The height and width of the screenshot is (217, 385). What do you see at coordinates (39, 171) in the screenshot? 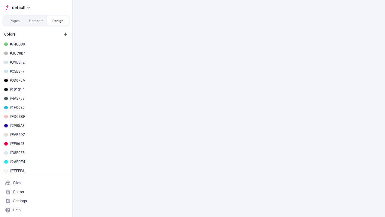
I see `div: #FFFEFA` at bounding box center [39, 171].